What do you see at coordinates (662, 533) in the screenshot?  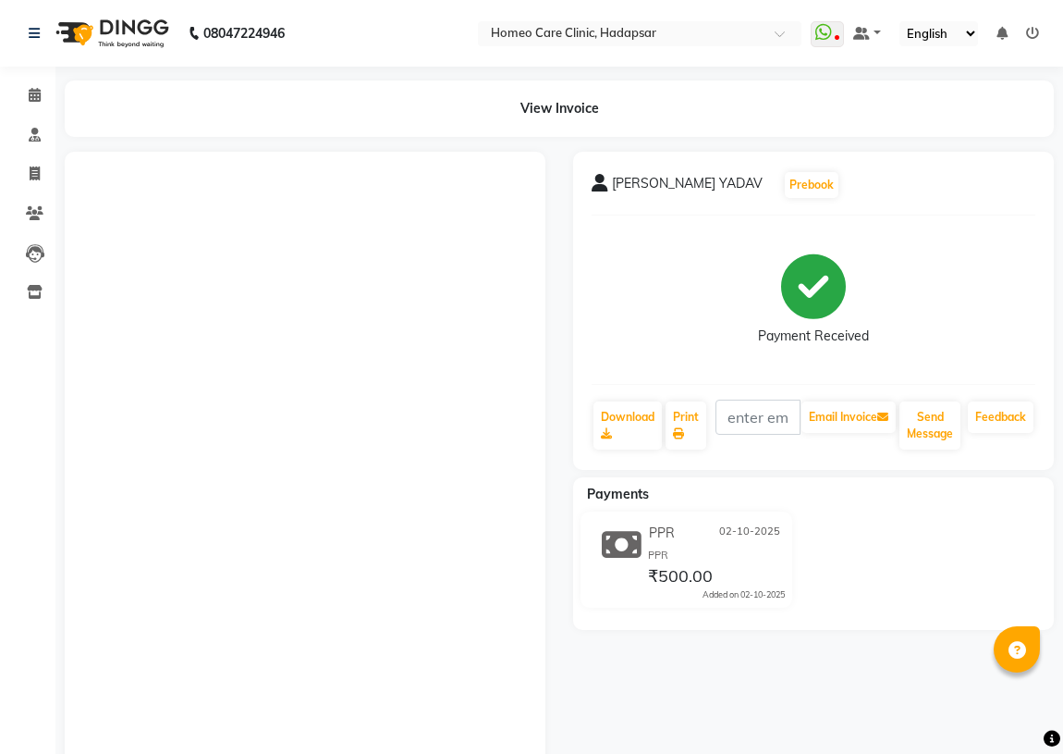 I see `span: PPR` at bounding box center [662, 533].